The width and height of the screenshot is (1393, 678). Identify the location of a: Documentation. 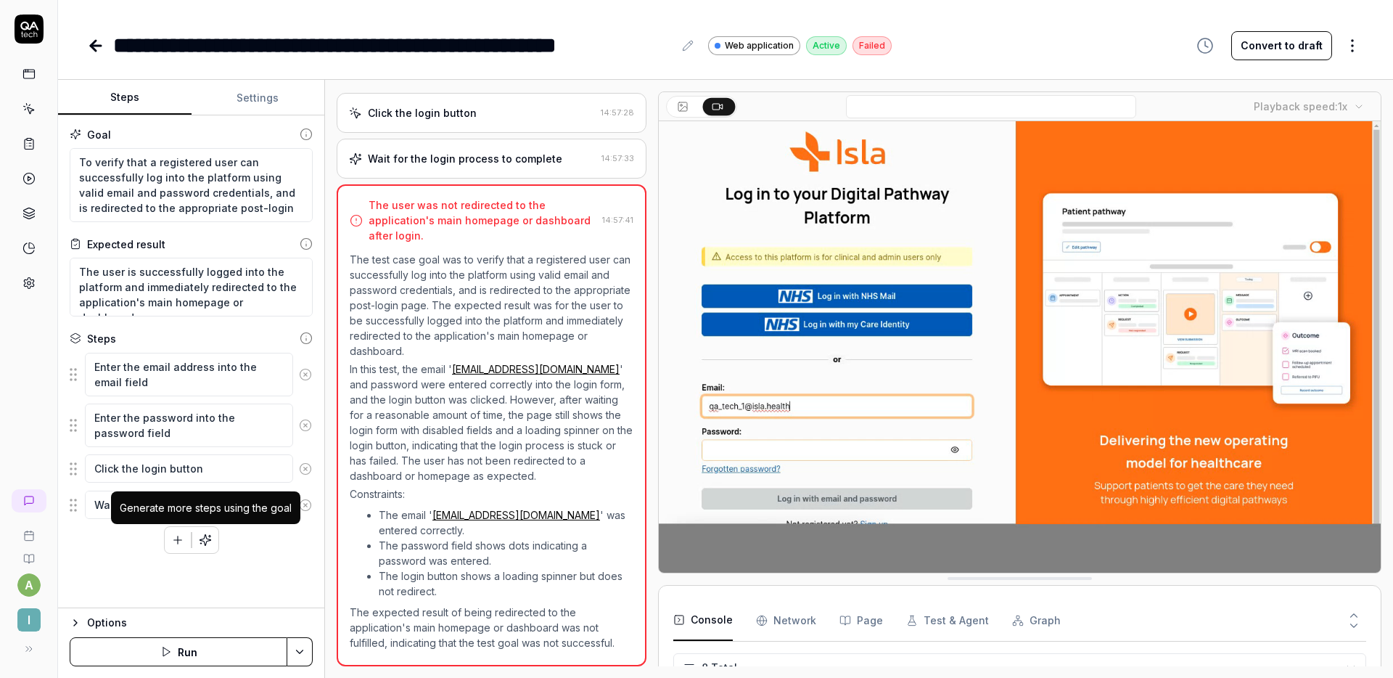
(28, 553).